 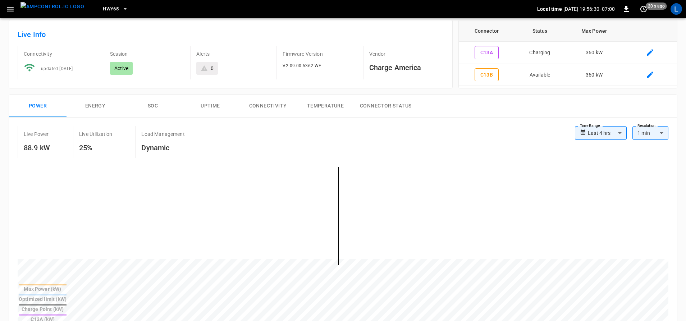 What do you see at coordinates (326, 106) in the screenshot?
I see `button: Temperature` at bounding box center [326, 106].